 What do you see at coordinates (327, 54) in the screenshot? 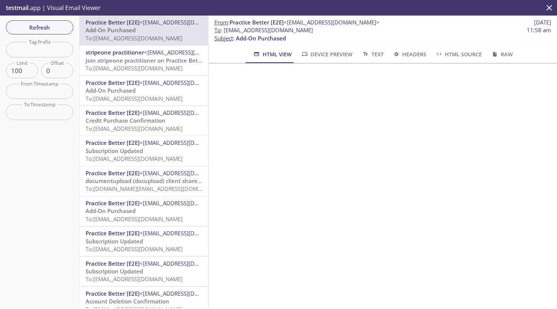
I see `span: Device Preview` at bounding box center [327, 54].